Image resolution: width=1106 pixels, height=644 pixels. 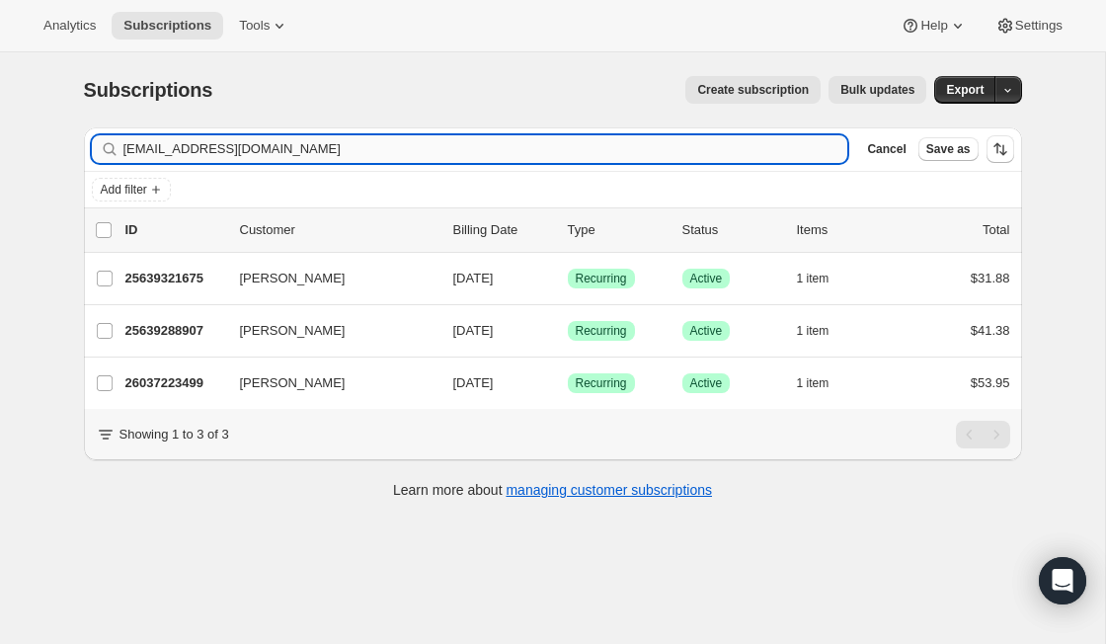 What do you see at coordinates (1029, 26) in the screenshot?
I see `button: Settings` at bounding box center [1029, 26].